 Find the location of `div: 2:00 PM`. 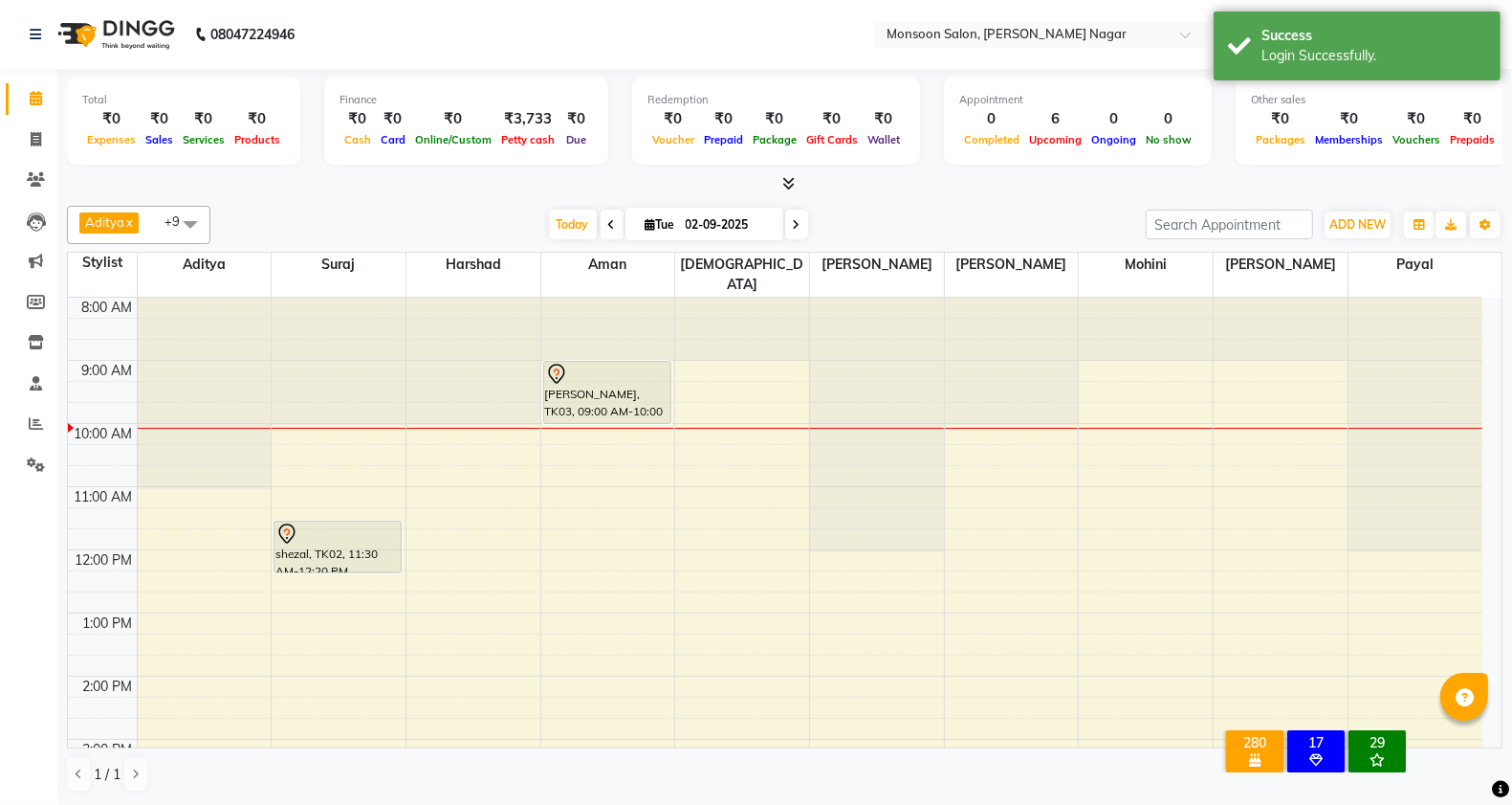

div: 2:00 PM is located at coordinates (109, 686).